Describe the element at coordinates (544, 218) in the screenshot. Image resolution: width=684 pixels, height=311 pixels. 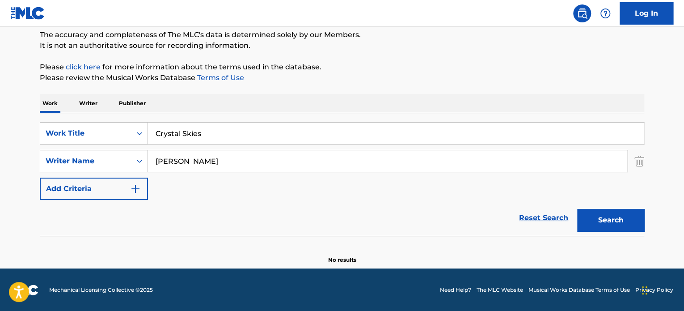
I see `a: Reset Search` at that location.